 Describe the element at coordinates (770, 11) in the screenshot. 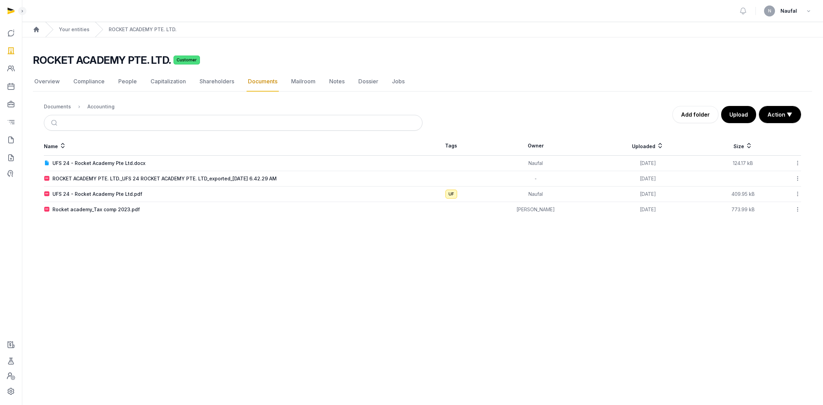

I see `span: N` at that location.